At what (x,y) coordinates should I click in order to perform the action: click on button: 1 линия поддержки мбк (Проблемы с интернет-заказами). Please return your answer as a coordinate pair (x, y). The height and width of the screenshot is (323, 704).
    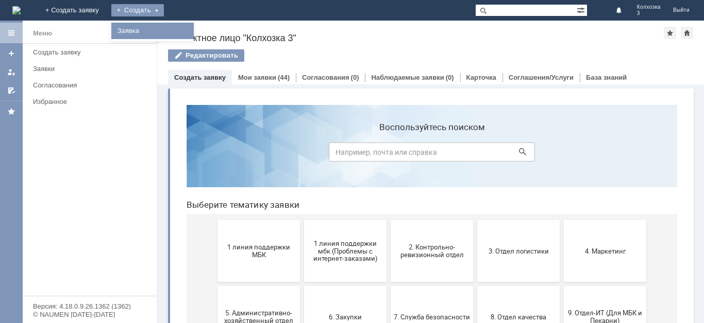
    Looking at the image, I should click on (167, 155).